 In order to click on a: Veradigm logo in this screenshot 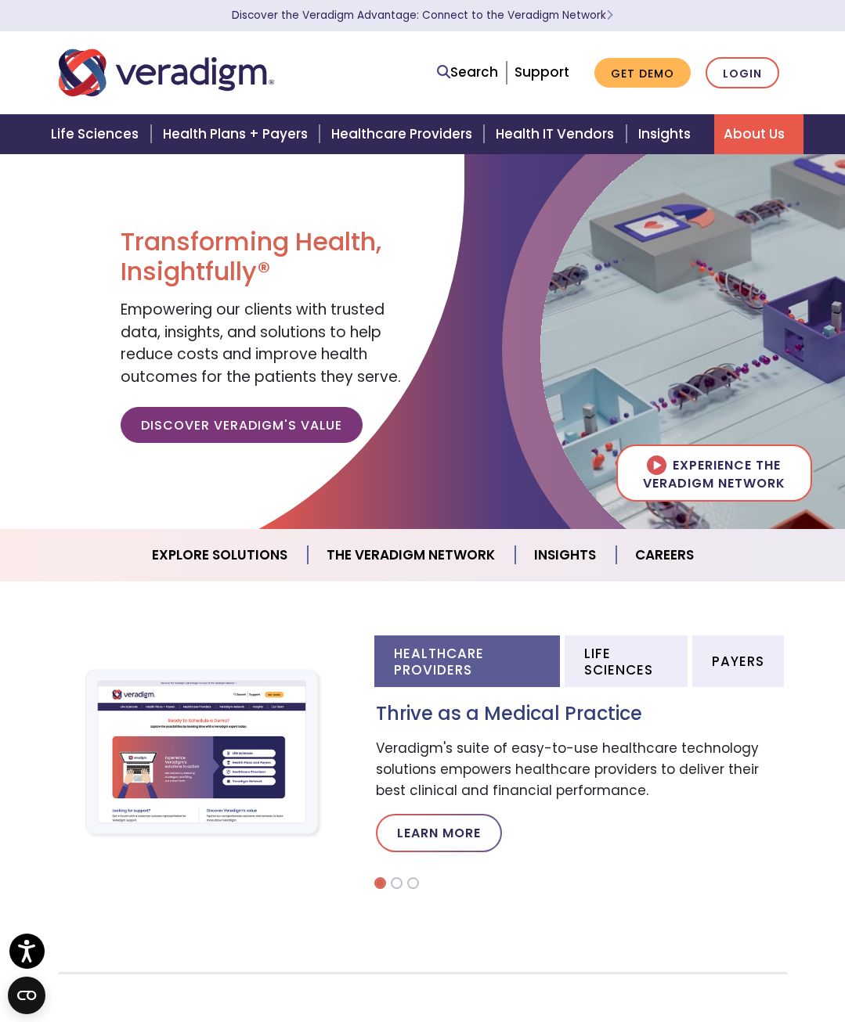, I will do `click(166, 73)`.